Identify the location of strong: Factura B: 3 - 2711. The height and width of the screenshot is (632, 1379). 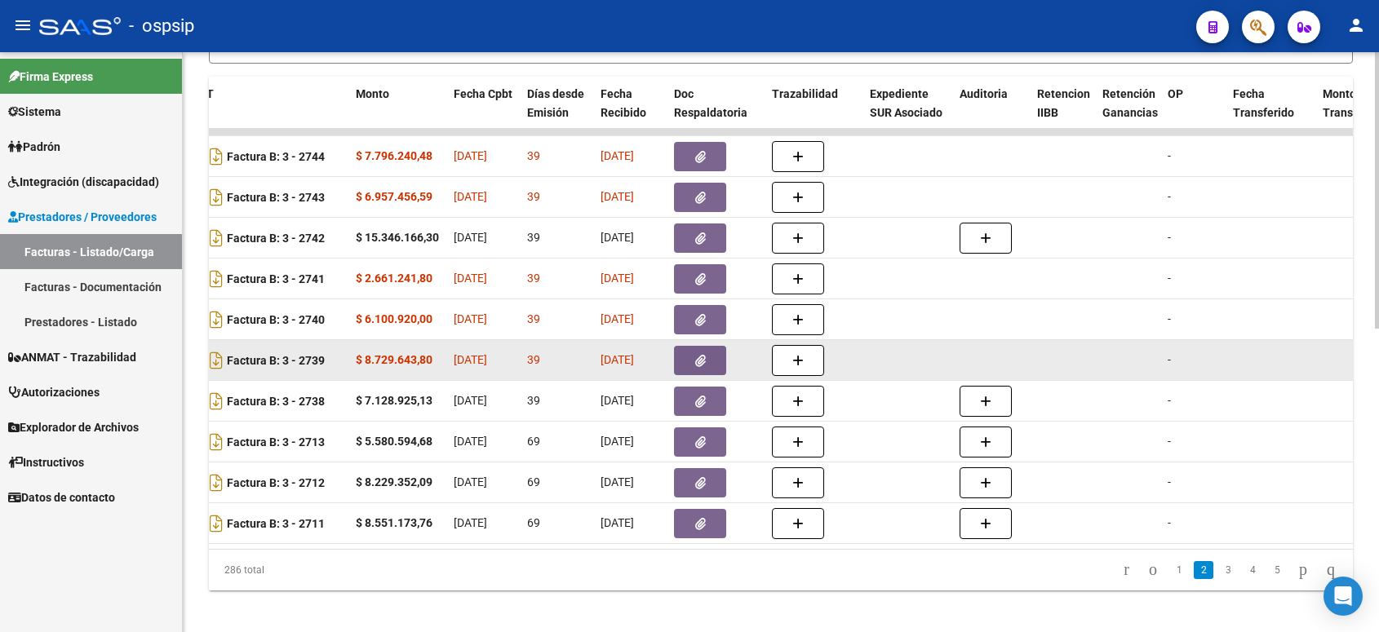
(276, 524).